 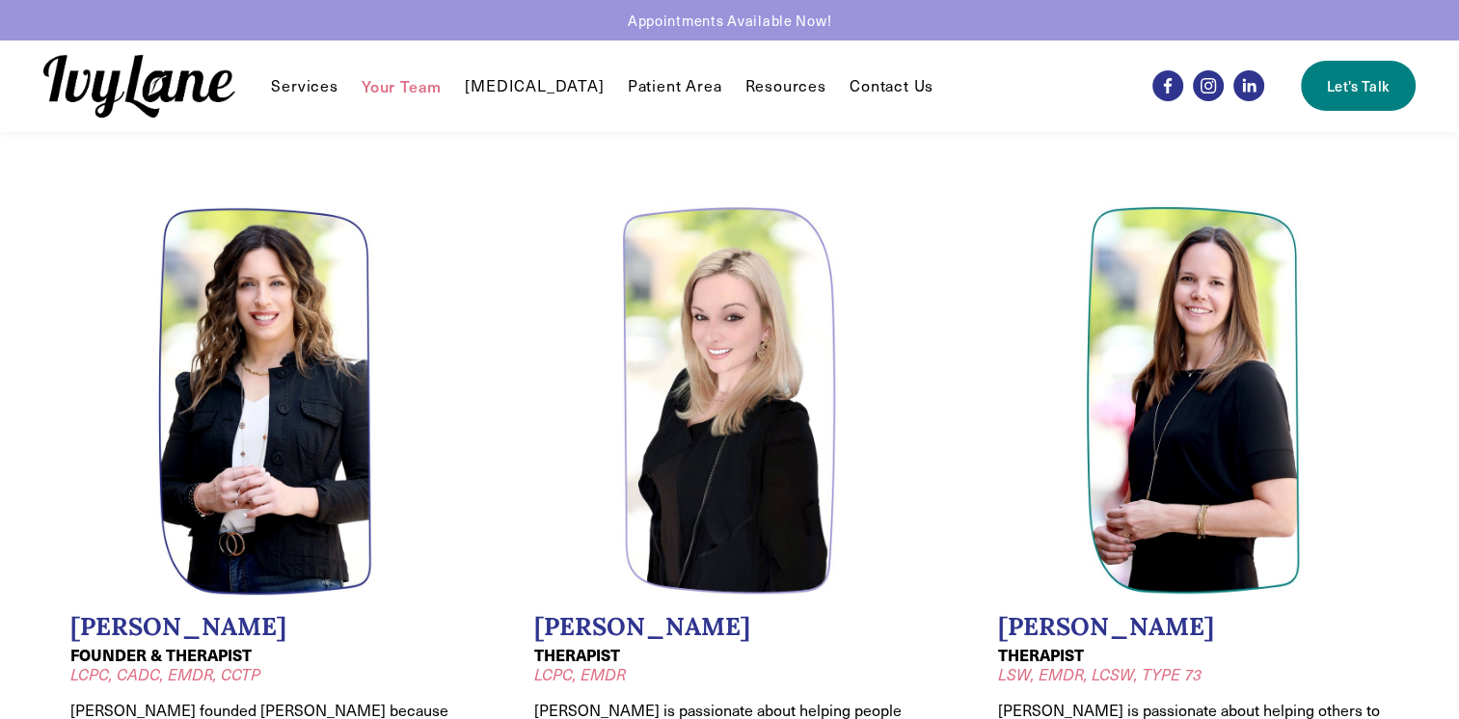 What do you see at coordinates (1193, 401) in the screenshot?
I see `img: Headshot of Jodi Kautz, LSW, EMDR, TYPE 73, LCSW. Jodi is a therapist at Ivy Lane Counseling.` at bounding box center [1193, 401].